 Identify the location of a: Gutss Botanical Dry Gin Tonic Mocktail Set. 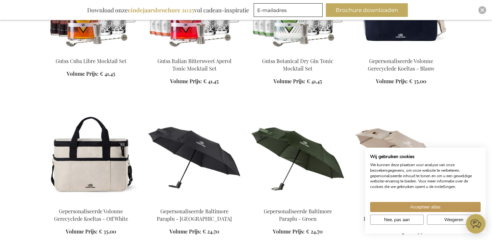
(298, 65).